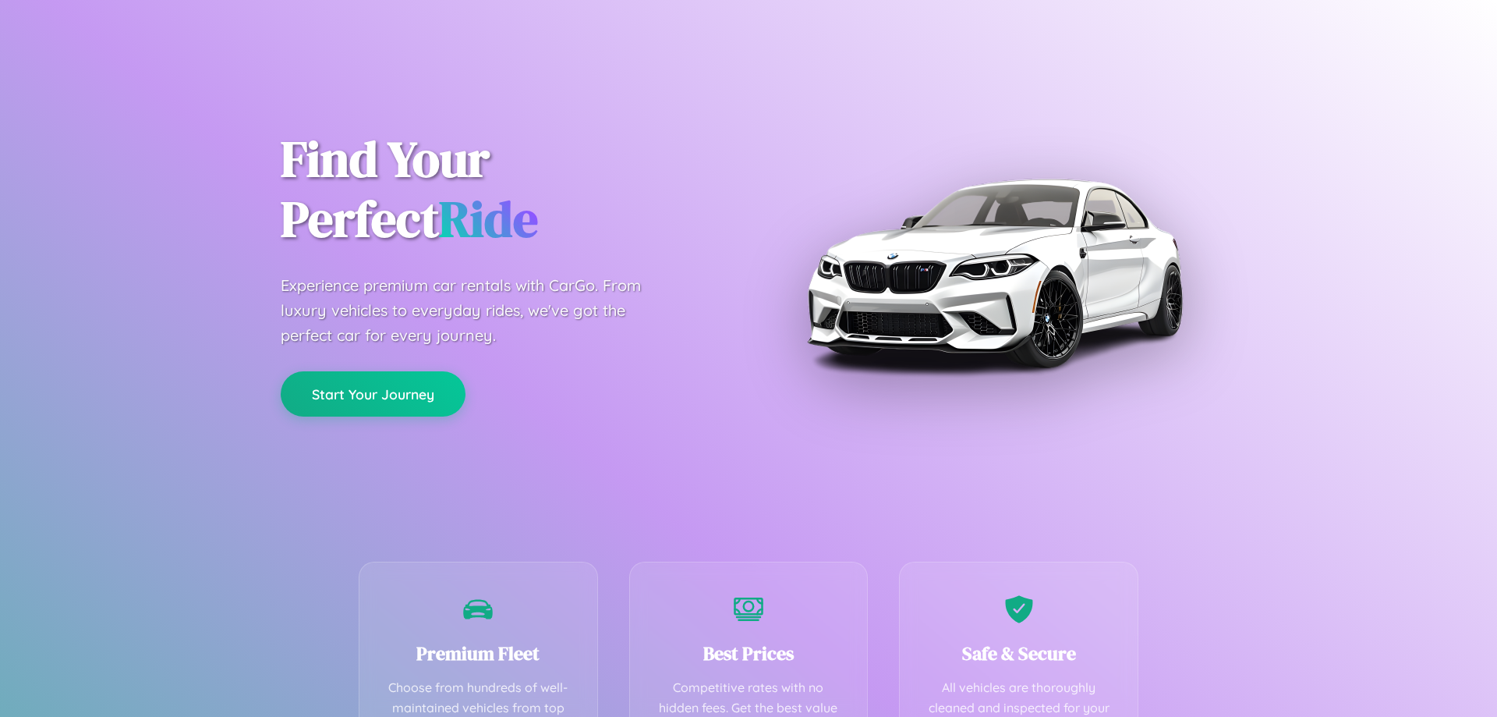 The width and height of the screenshot is (1497, 717). I want to click on h3: Safe & Secure, so click(1018, 653).